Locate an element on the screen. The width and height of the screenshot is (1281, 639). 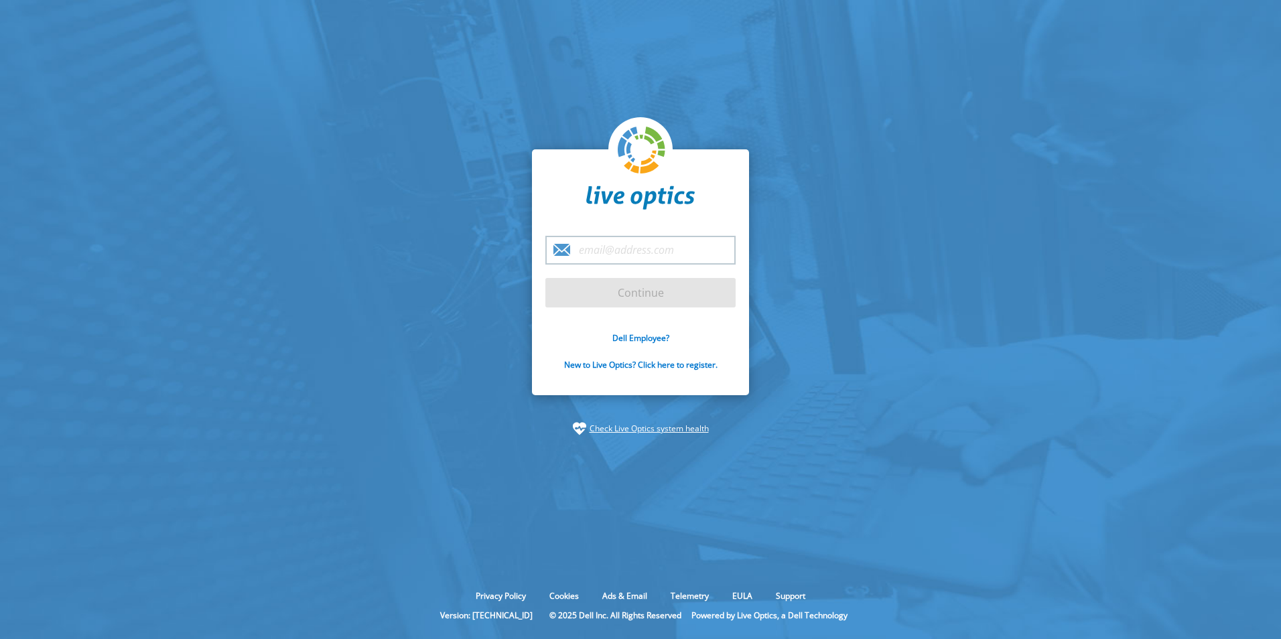
img: status-check-icon.svg is located at coordinates (579, 429).